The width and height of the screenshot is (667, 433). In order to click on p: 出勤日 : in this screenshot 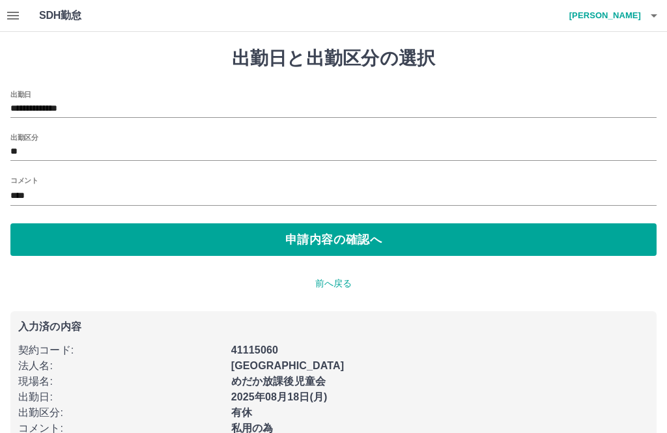, I will do `click(121, 397)`.